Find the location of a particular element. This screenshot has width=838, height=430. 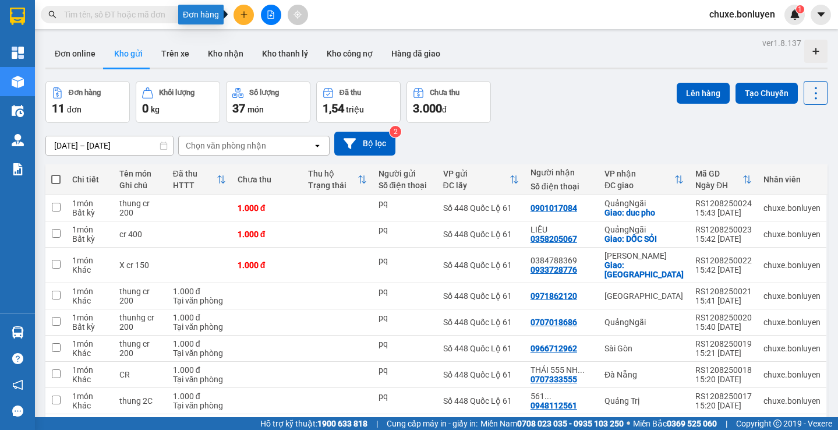

button: Đơn hàng11đơn is located at coordinates (87, 102).